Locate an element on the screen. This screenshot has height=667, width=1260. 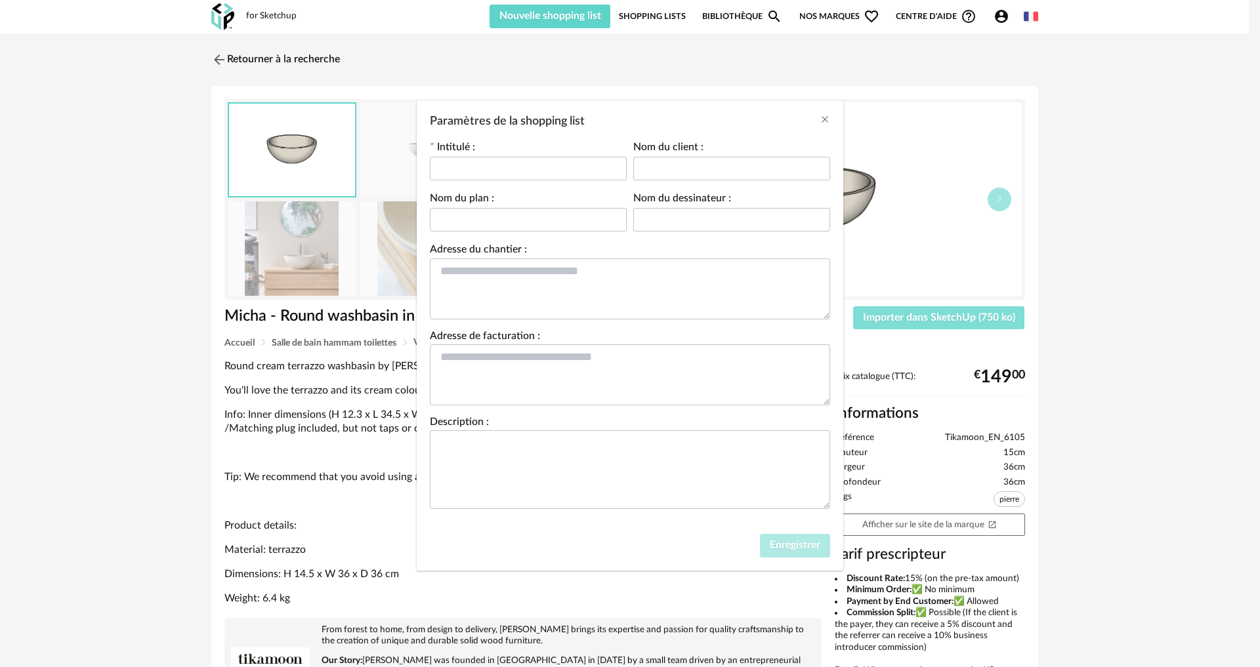
label: Nom du dessinateur : is located at coordinates (682, 200).